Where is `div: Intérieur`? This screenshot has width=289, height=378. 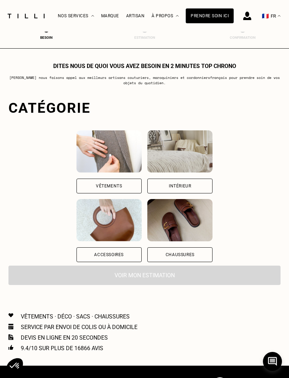
div: Intérieur is located at coordinates (180, 186).